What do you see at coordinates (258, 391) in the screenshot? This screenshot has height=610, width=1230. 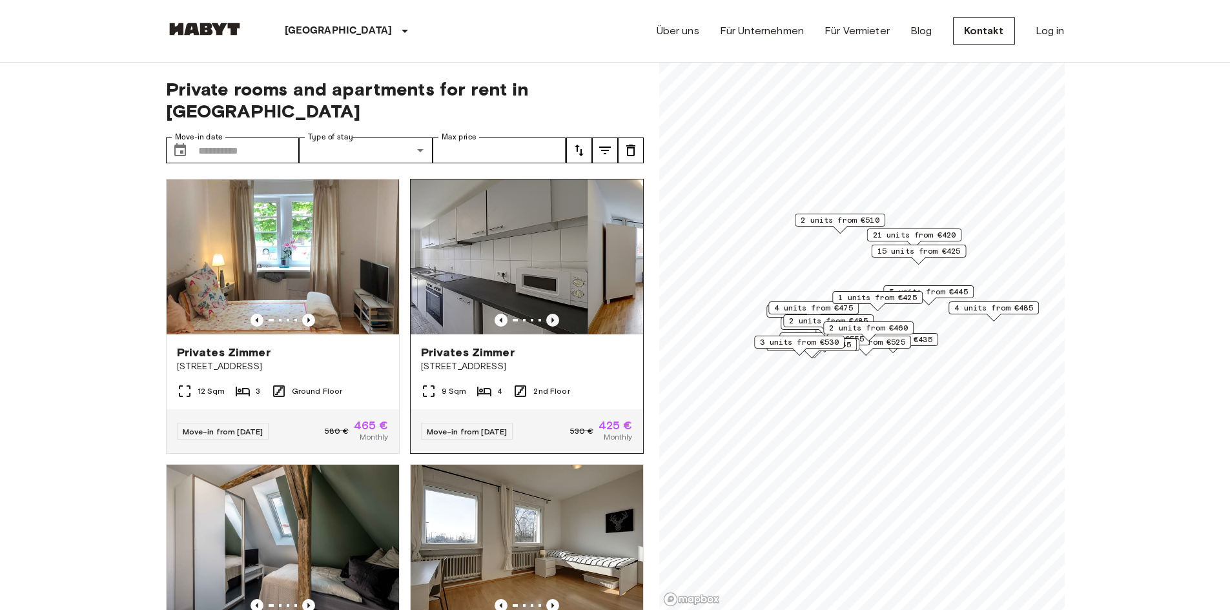 I see `span: 3` at bounding box center [258, 391].